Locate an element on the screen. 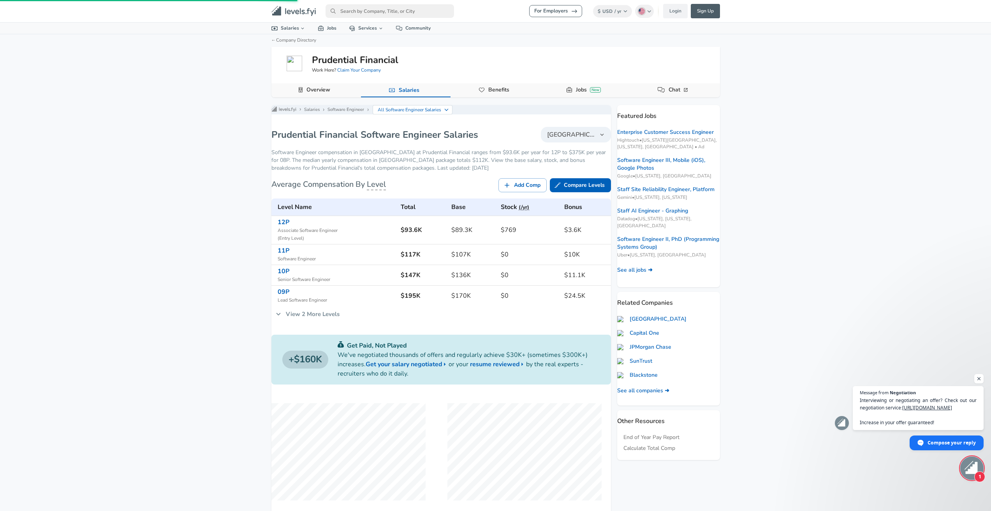 The width and height of the screenshot is (991, 511). p: Featured Jobs is located at coordinates (669, 113).